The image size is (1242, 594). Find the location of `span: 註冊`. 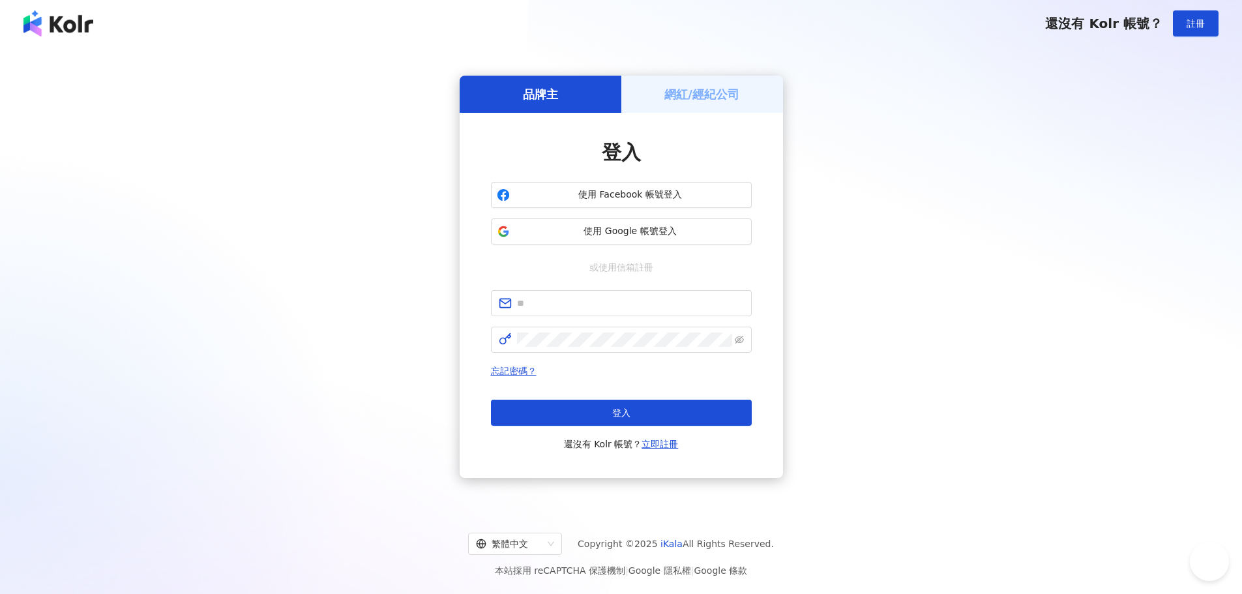

span: 註冊 is located at coordinates (1195, 23).